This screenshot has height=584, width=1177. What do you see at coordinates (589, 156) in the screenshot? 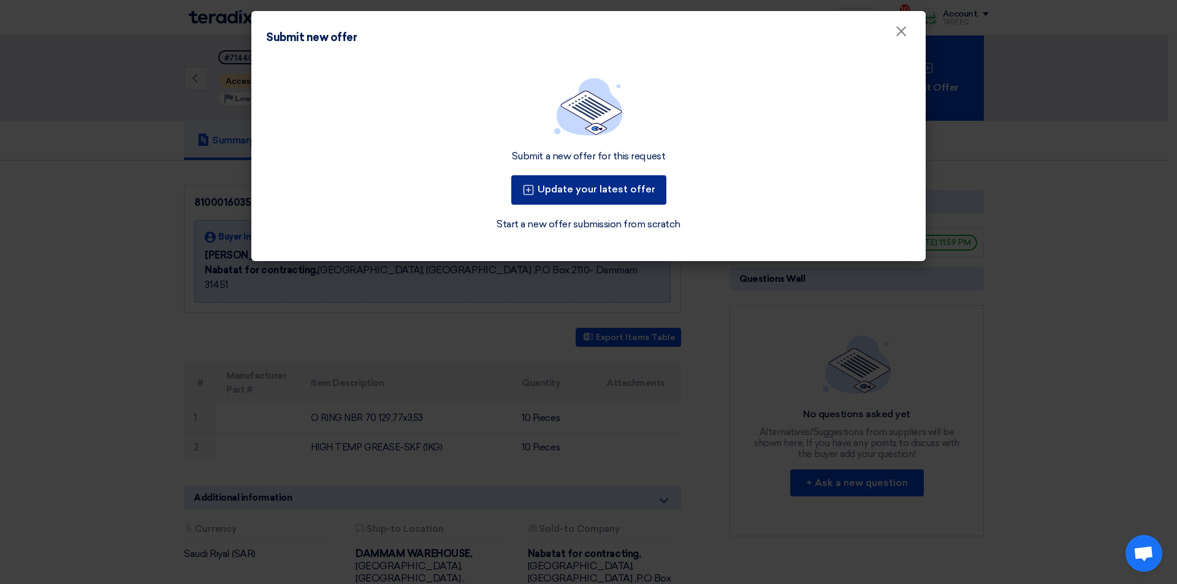
I see `div: Submit a new offer for this request` at bounding box center [589, 156].